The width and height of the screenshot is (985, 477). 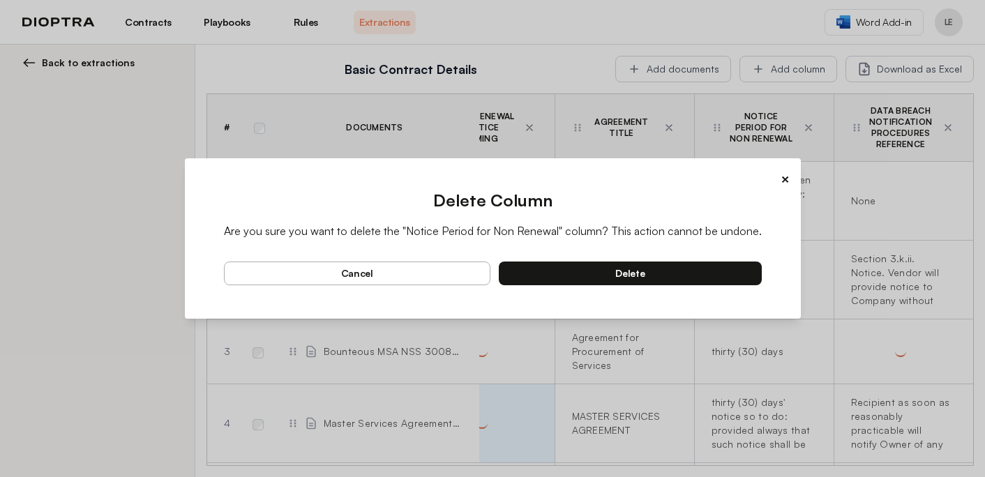 What do you see at coordinates (492, 231) in the screenshot?
I see `p: Are you sure you want to delete the "Notice Period for Non Renewal" column? This action cannot be...` at bounding box center [492, 231].